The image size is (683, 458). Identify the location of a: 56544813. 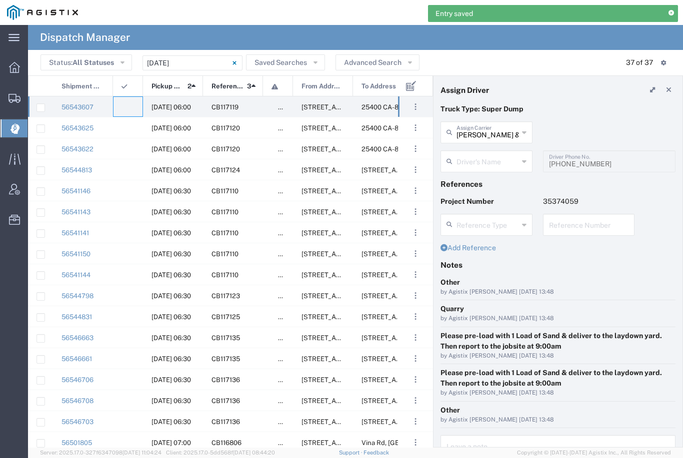
(76, 170).